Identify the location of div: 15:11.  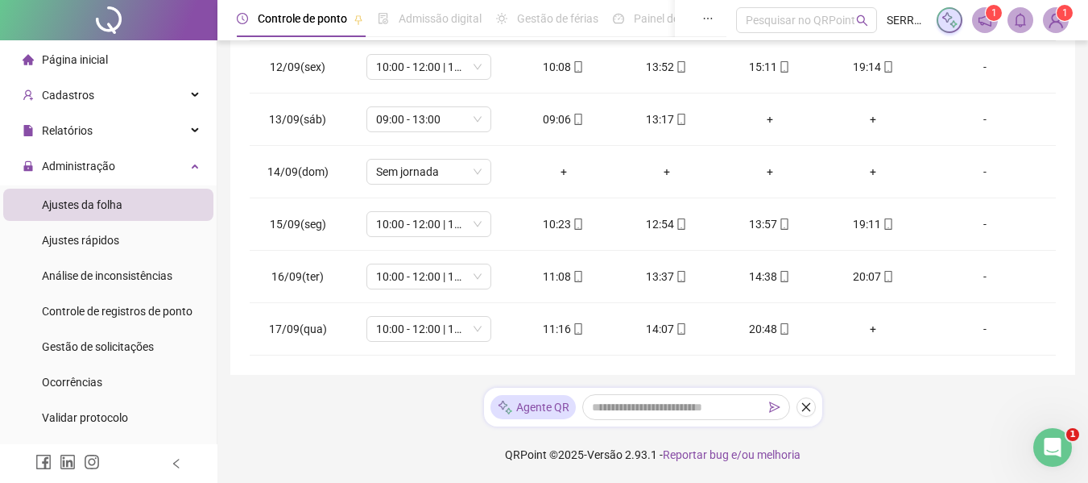
(770, 67).